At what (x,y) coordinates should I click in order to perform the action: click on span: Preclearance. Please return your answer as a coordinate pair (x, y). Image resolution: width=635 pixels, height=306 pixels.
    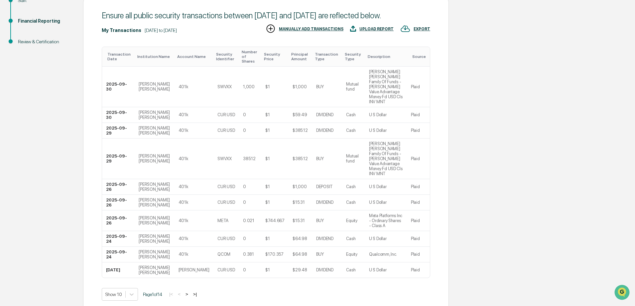
    Looking at the image, I should click on (28, 87).